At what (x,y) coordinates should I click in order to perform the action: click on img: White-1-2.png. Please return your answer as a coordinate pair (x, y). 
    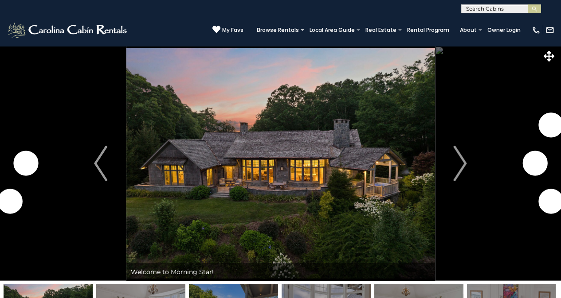
    Looking at the image, I should click on (68, 30).